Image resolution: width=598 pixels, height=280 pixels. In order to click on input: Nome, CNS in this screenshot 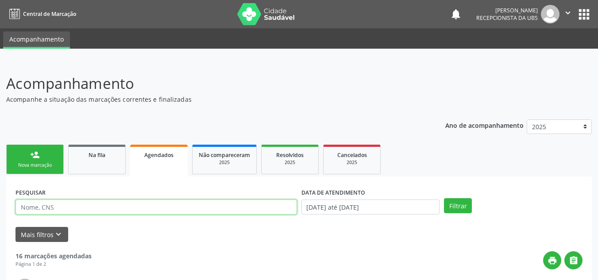, I will do `click(156, 207)`.